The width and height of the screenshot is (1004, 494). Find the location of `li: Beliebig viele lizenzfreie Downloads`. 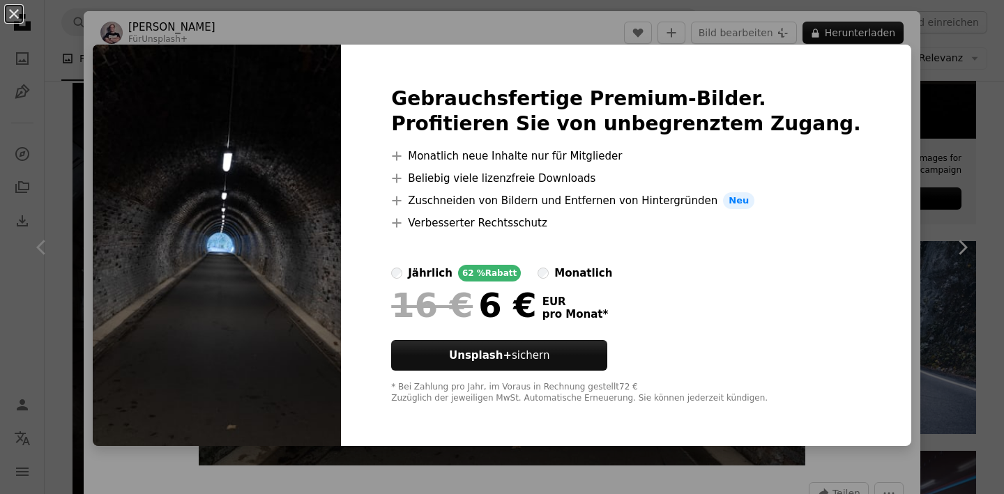

li: Beliebig viele lizenzfreie Downloads is located at coordinates (626, 179).